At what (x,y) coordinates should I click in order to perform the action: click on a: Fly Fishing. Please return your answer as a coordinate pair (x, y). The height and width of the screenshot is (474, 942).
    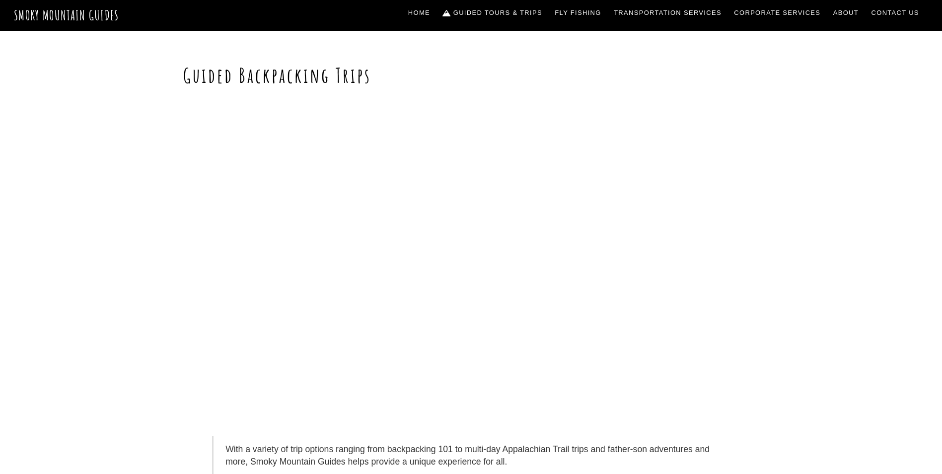
    Looking at the image, I should click on (578, 13).